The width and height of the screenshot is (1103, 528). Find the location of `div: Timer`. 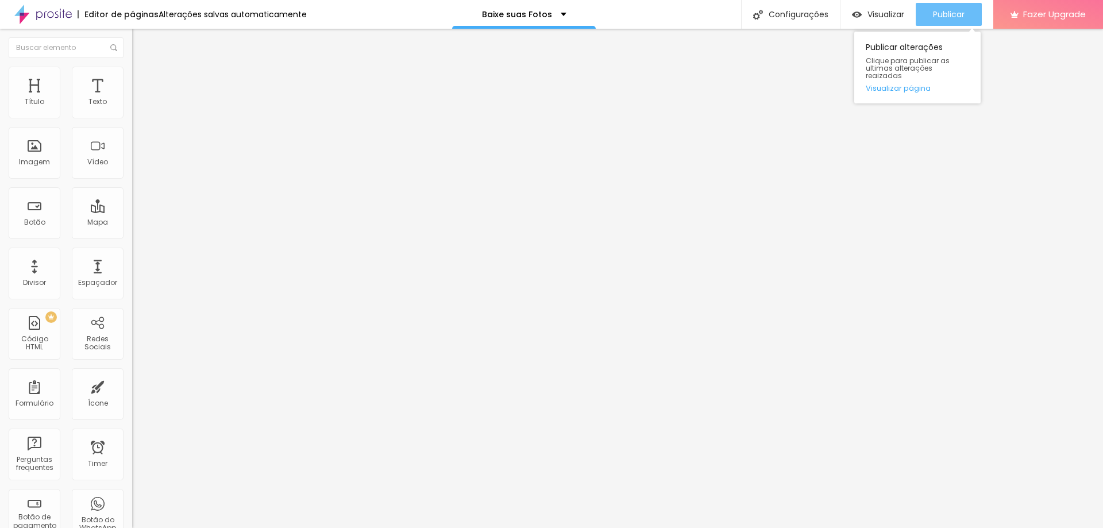

div: Timer is located at coordinates (98, 464).